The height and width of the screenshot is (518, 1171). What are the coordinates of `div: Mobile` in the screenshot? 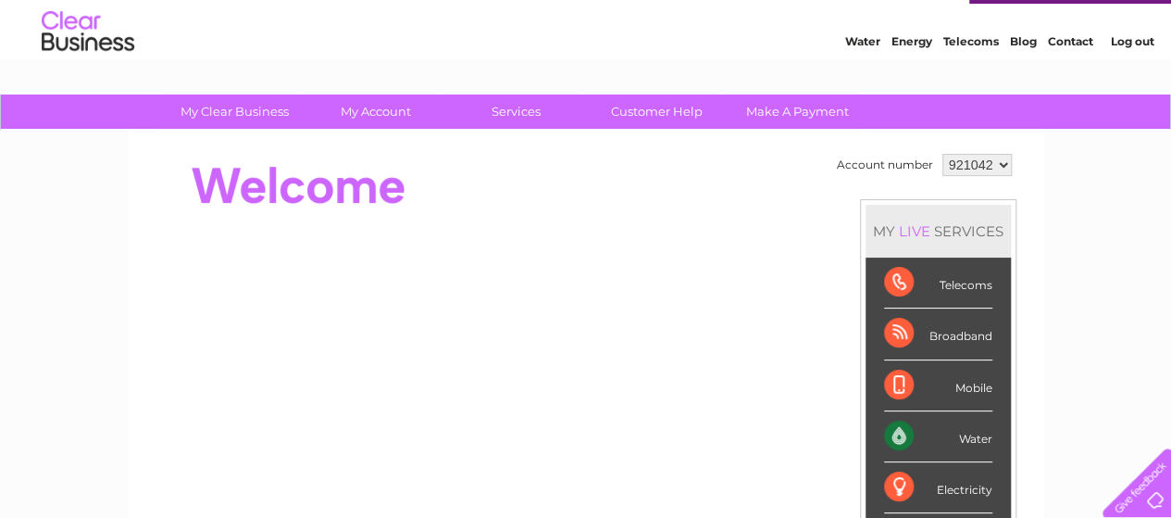 It's located at (938, 385).